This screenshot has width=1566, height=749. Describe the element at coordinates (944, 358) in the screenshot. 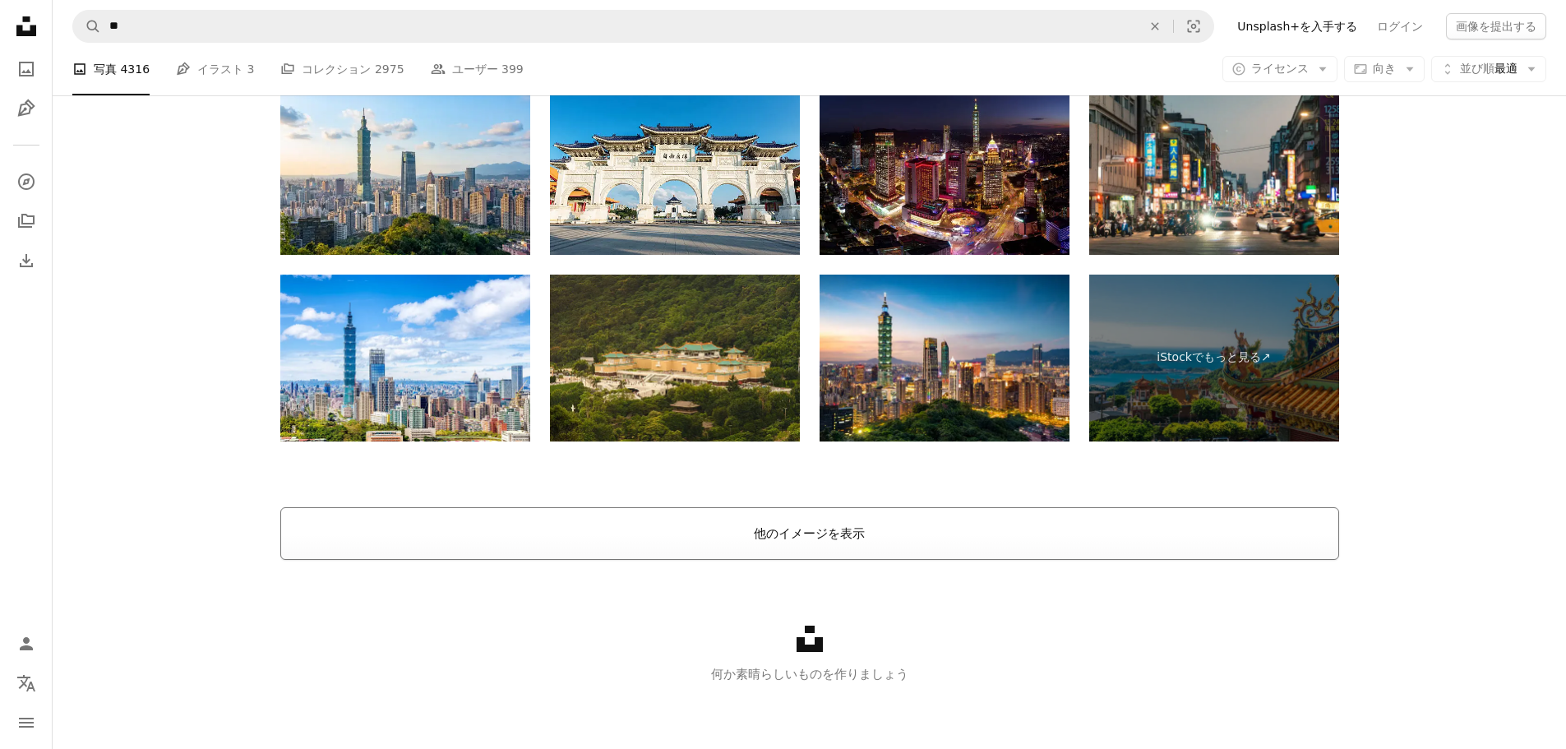

I see `img: 夜の台北市,台湾` at that location.